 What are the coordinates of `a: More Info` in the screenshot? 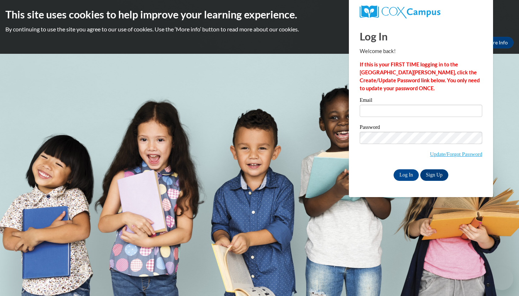 It's located at (497, 43).